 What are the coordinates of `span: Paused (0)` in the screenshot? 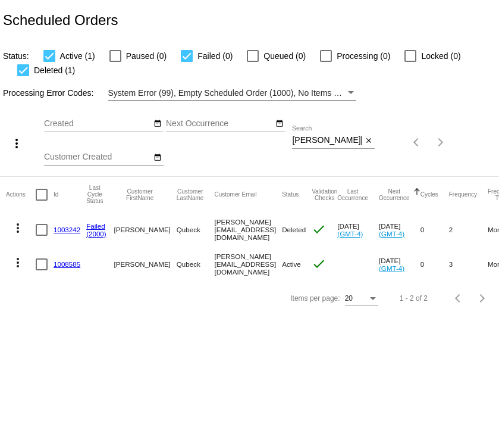 It's located at (146, 56).